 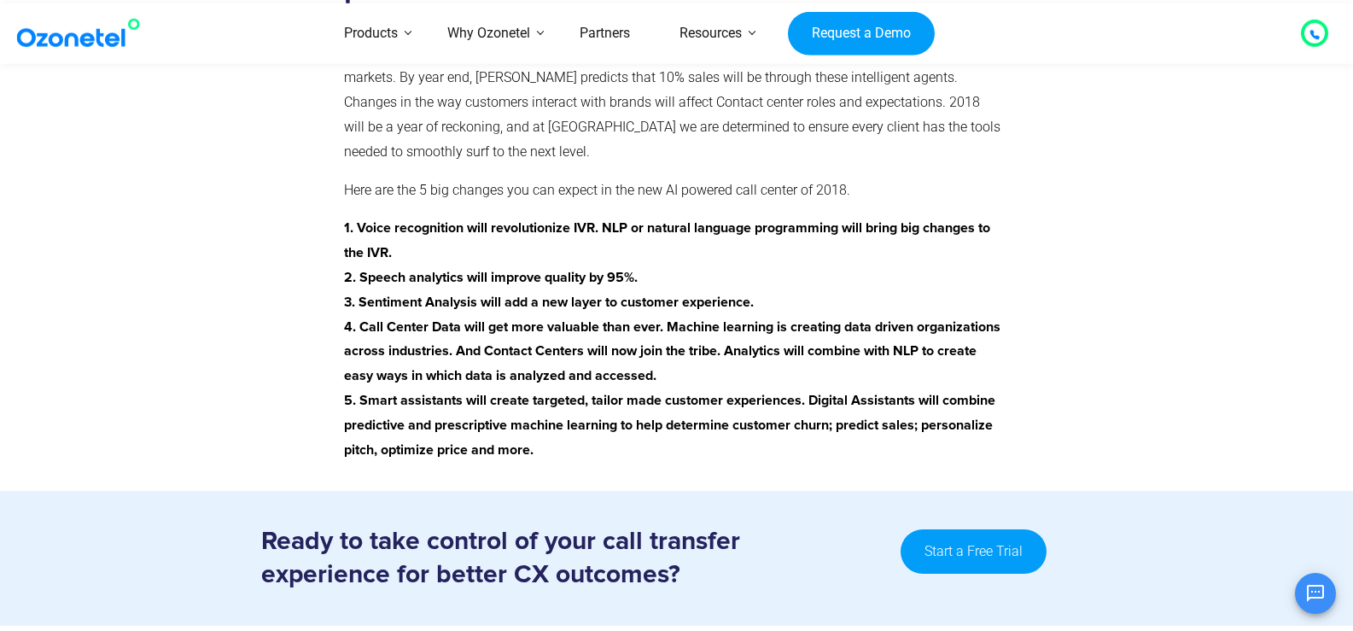 I want to click on a: Products, so click(x=371, y=33).